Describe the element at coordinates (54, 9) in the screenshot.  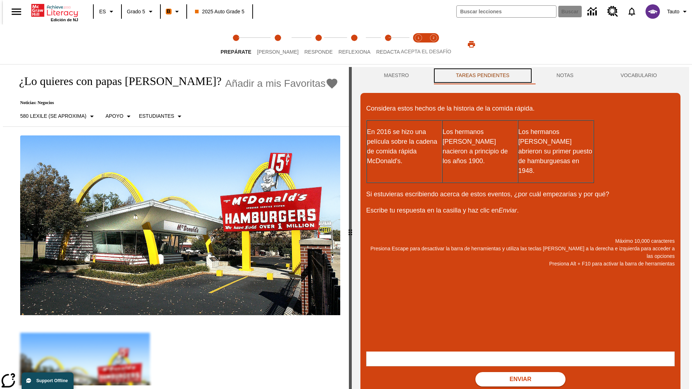
I see `body: Máximo 10,000 caracteres Presiona Escape para desactivar la barra de herramientas y utiliza las t...` at that location.